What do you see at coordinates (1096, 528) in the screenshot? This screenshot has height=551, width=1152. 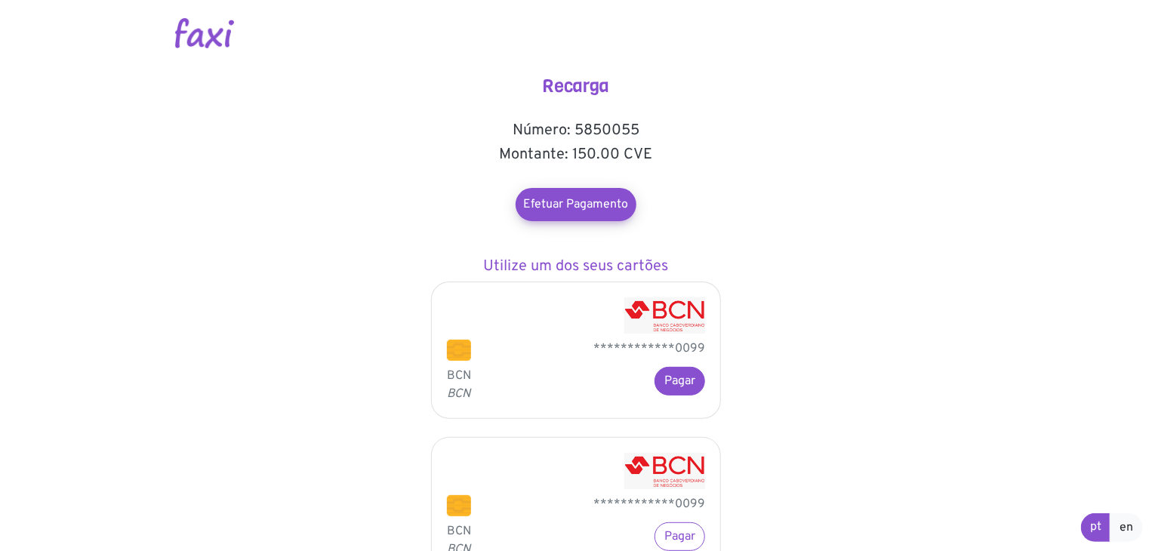 I see `a: pt` at bounding box center [1096, 528].